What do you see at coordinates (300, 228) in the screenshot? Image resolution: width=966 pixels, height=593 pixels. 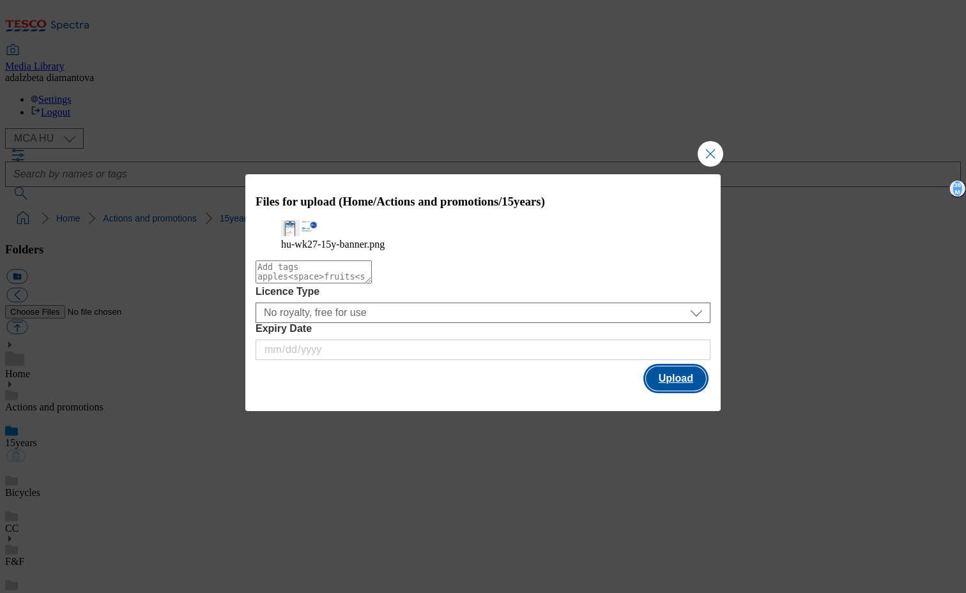 I see `img: preview` at bounding box center [300, 228].